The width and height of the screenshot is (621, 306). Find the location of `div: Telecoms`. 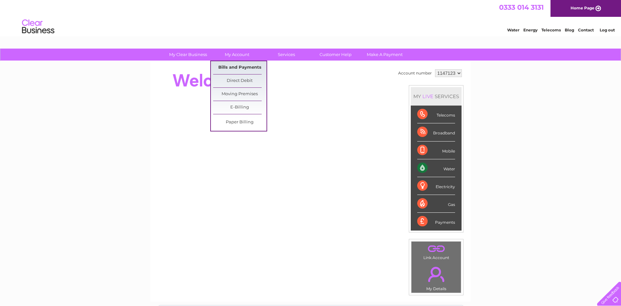

div: Telecoms is located at coordinates (436, 114).